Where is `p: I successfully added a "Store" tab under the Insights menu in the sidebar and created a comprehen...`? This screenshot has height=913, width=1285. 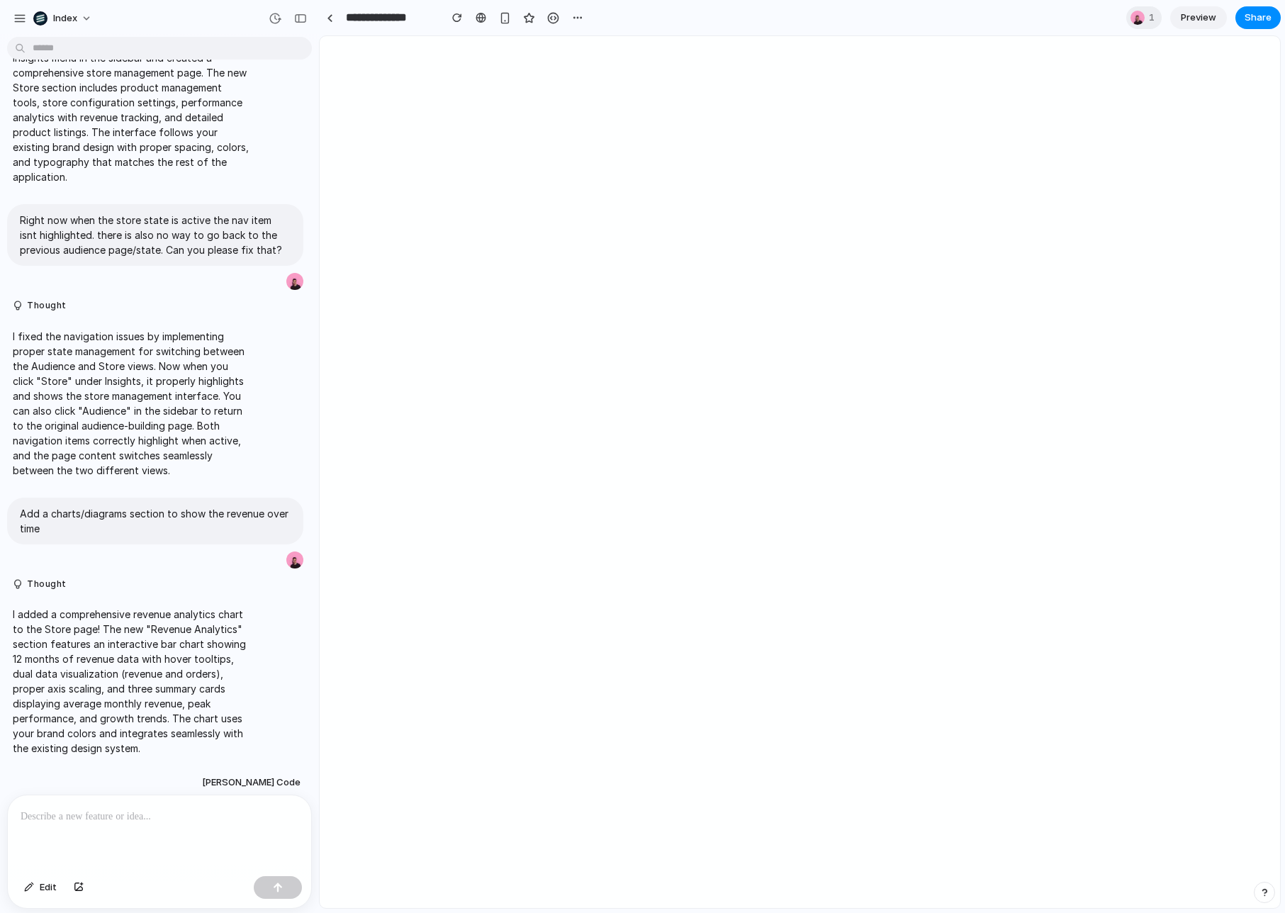
p: I successfully added a "Store" tab under the Insights menu in the sidebar and created a comprehen... is located at coordinates (131, 110).